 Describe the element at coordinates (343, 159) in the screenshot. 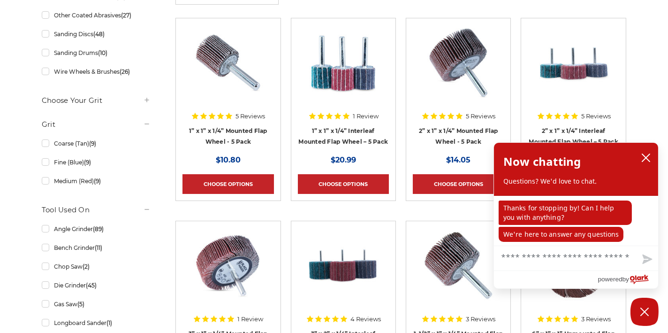

I see `span: $20.99` at that location.